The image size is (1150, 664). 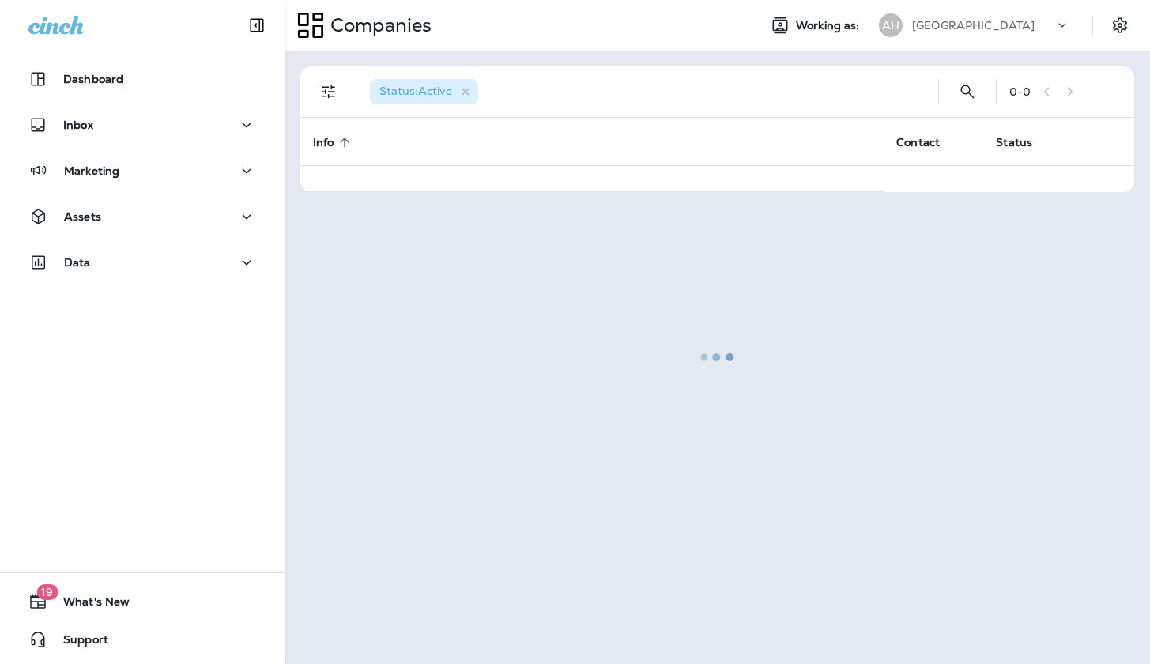 I want to click on span: Support, so click(x=77, y=643).